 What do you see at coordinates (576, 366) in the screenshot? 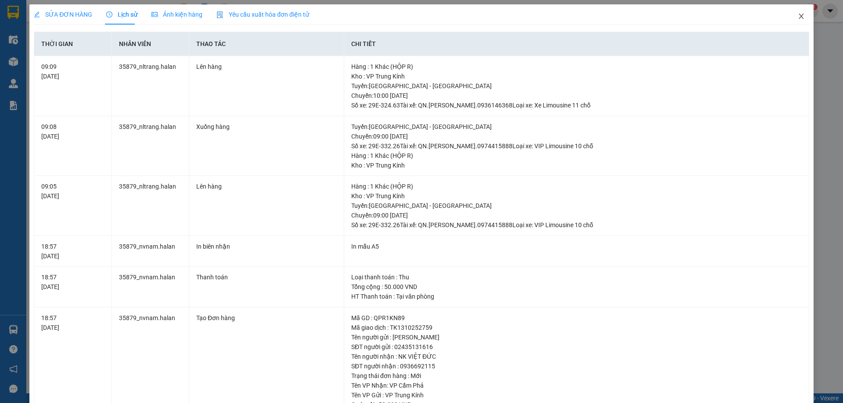
I see `div: SĐT người nhận : 0936692115` at bounding box center [576, 366].